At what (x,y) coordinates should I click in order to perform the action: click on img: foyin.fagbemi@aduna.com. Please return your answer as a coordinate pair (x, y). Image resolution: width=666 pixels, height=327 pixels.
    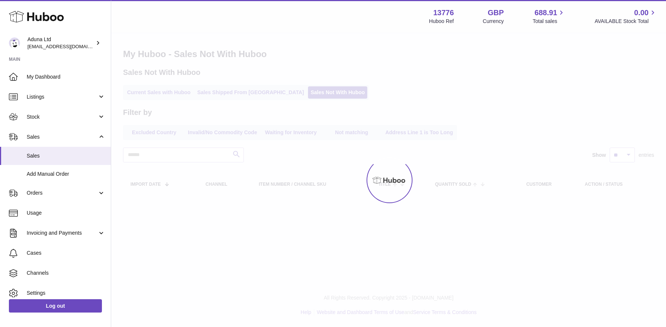
    Looking at the image, I should click on (14, 43).